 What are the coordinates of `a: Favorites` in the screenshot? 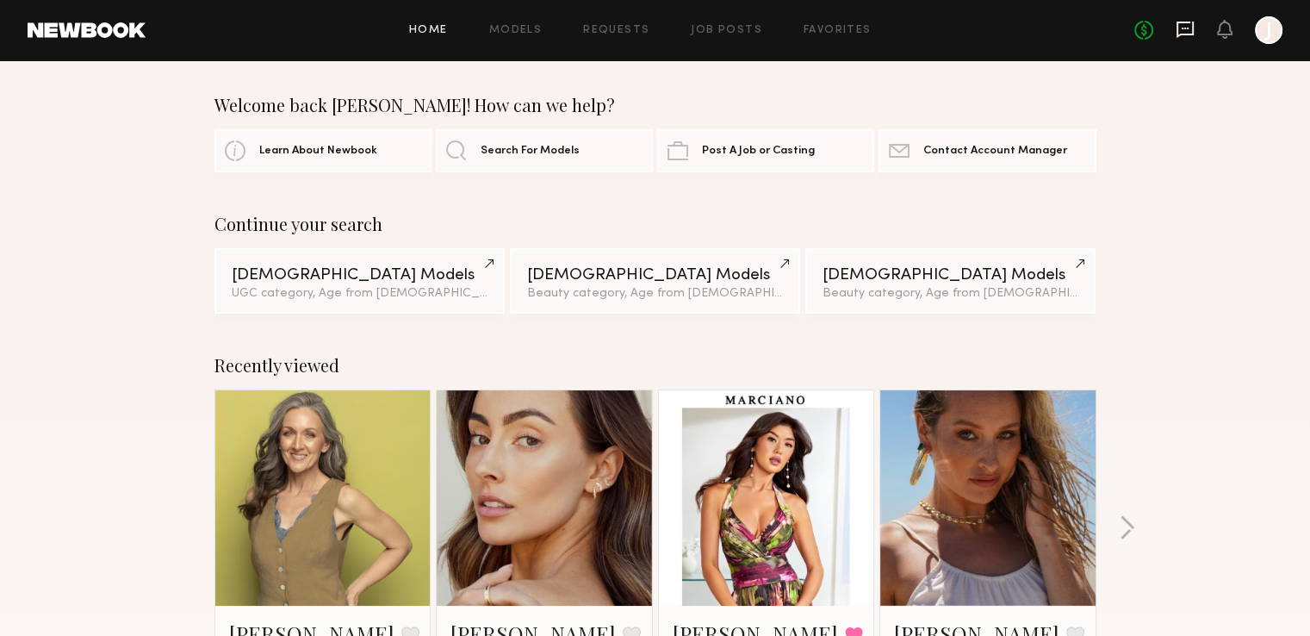 It's located at (837, 30).